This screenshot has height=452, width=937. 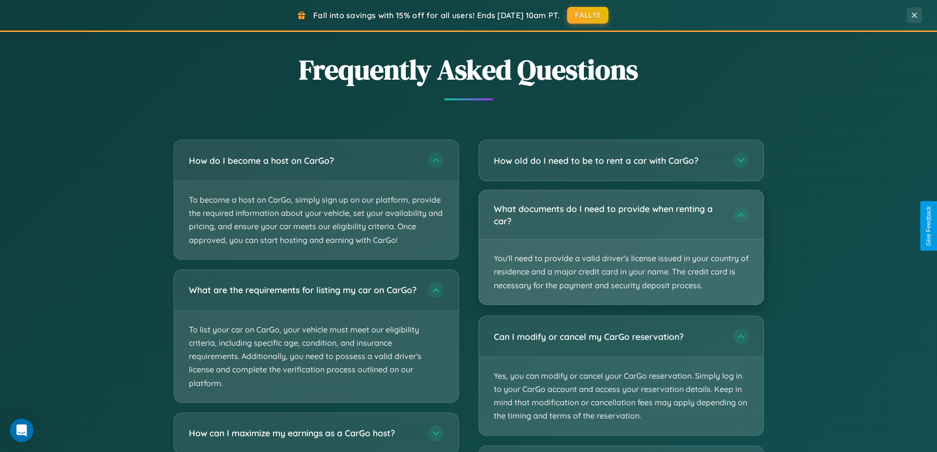 I want to click on h3: What documents do I need to provide when renting a car?, so click(x=608, y=214).